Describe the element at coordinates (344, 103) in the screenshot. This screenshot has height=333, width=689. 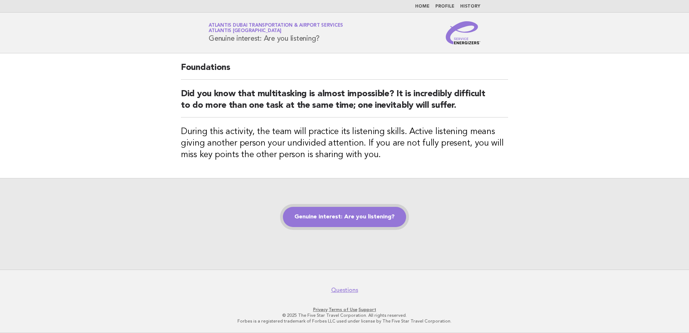
I see `h2: Did you know that multitasking is almost impossible? It is incredibly difficult to do more than o...` at that location.